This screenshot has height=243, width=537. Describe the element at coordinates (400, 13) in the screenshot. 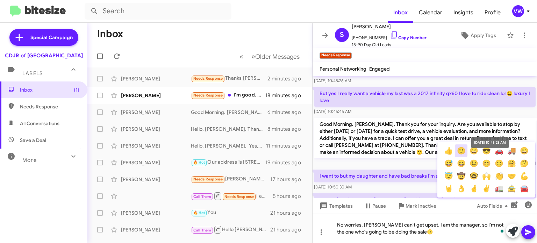

I see `a: Inbox` at that location.